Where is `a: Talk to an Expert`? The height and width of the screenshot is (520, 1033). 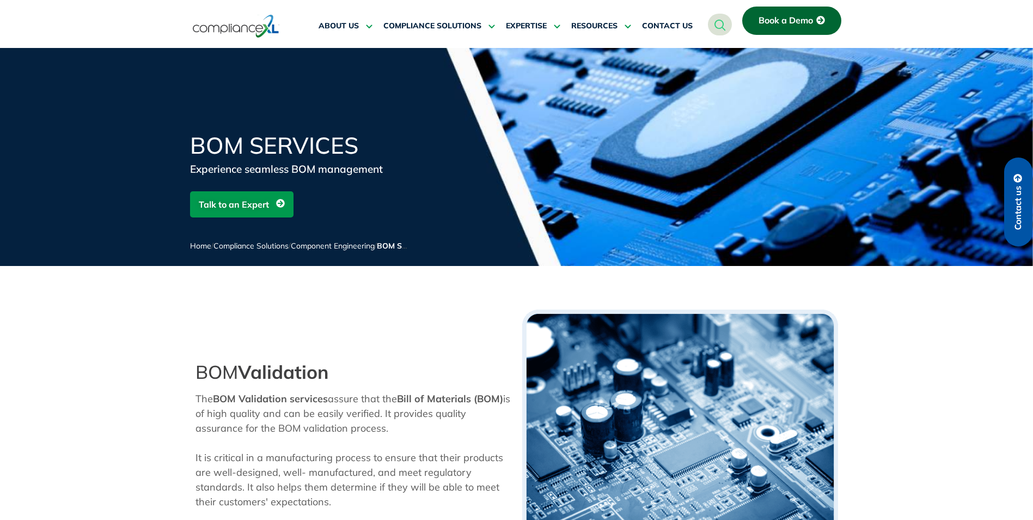 a: Talk to an Expert is located at coordinates (242, 204).